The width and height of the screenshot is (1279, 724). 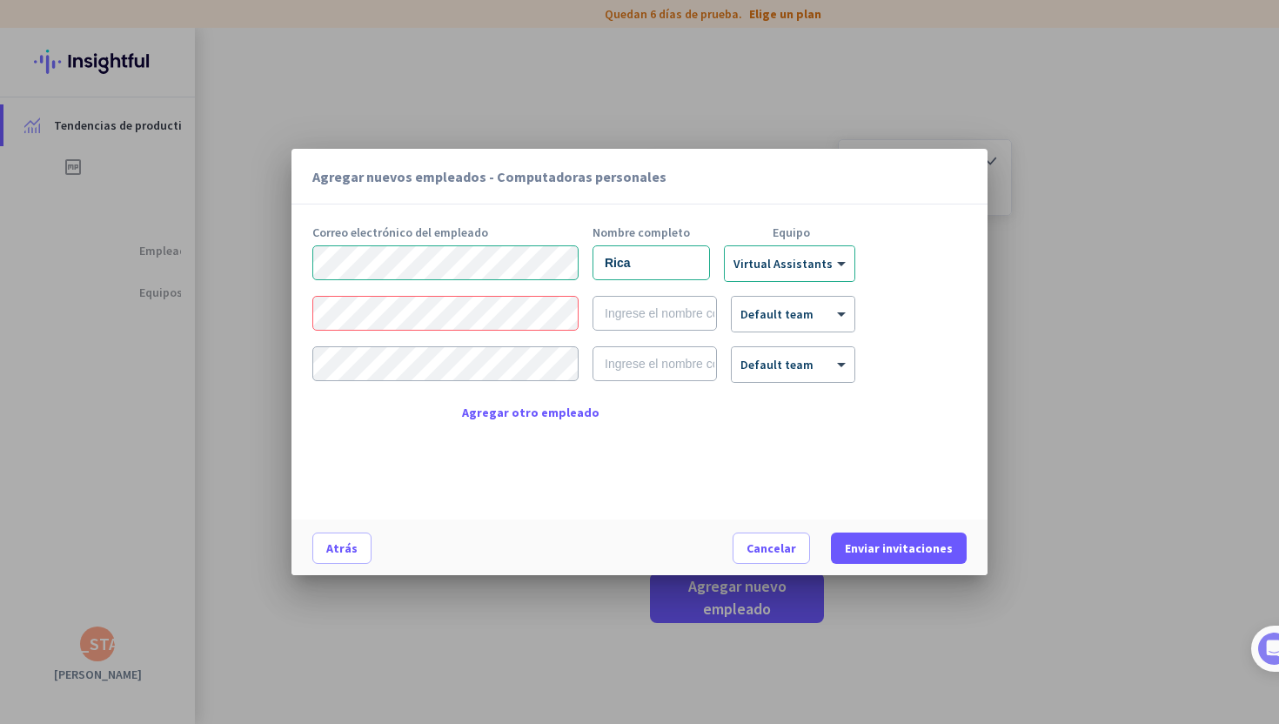 I want to click on font: Enviar invitaciones, so click(x=899, y=548).